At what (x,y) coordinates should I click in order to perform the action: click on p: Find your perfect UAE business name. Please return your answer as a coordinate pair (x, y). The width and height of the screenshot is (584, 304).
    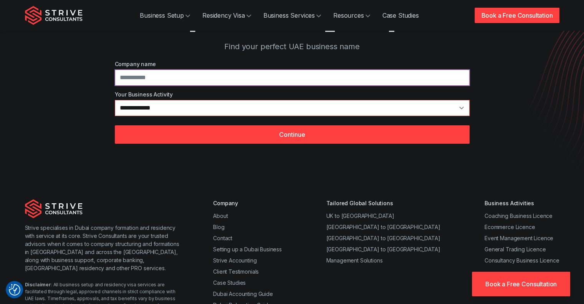
    Looking at the image, I should click on (292, 46).